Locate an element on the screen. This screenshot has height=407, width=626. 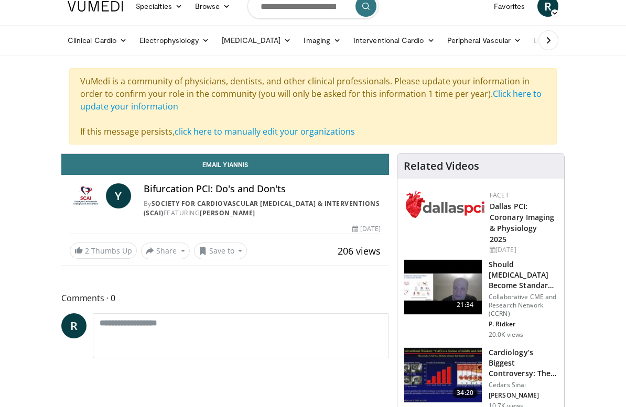
span: R is located at coordinates (74, 326).